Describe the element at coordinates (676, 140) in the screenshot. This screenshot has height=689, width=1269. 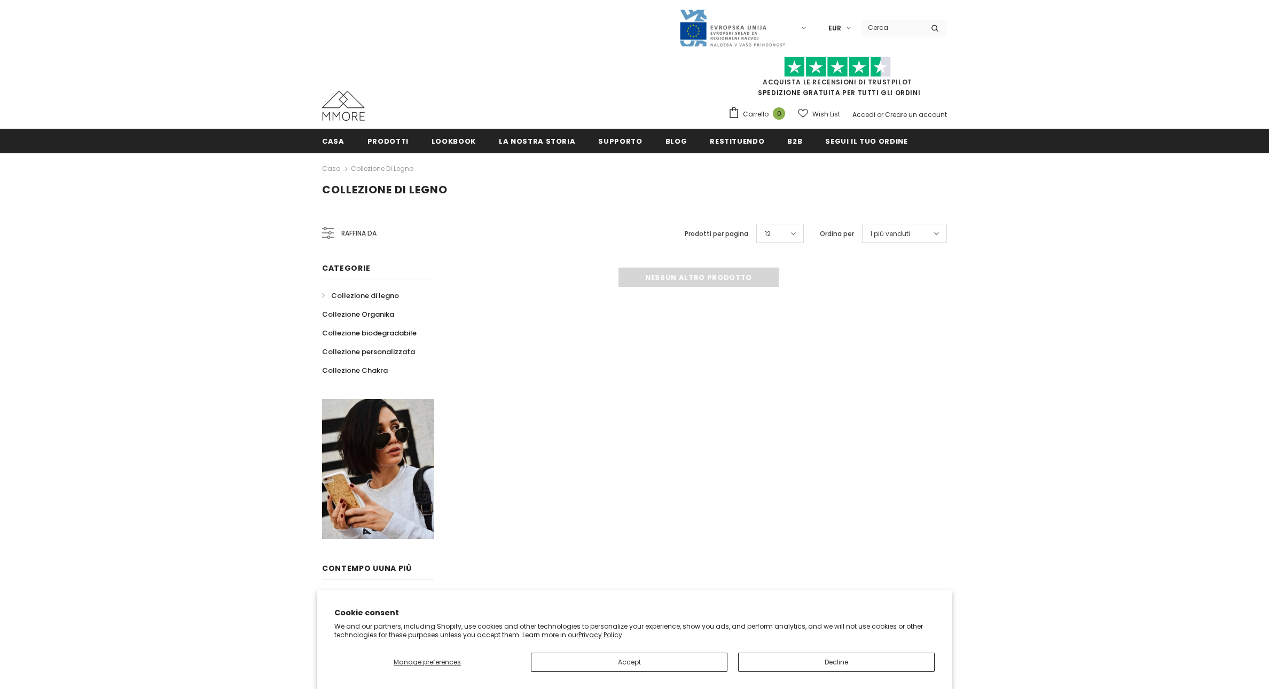
I see `a: Blog` at that location.